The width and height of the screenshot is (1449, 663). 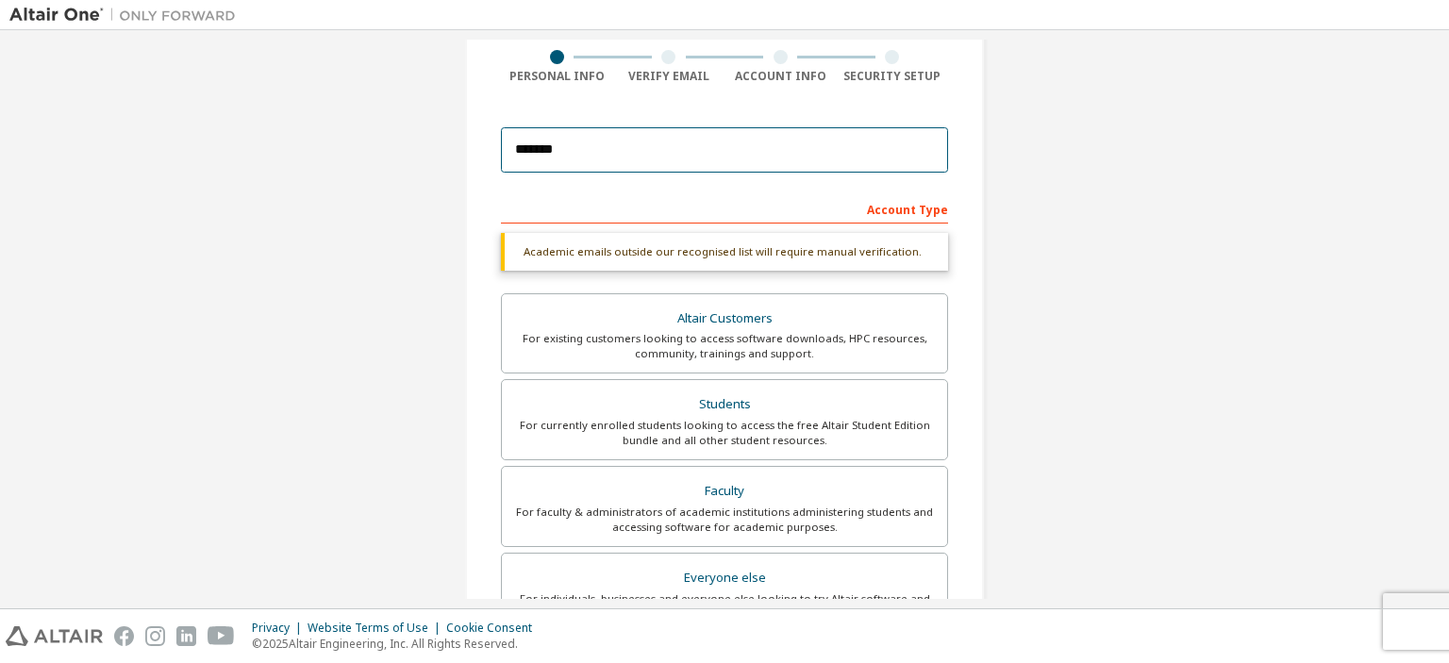 I want to click on div: Faculty, so click(x=725, y=492).